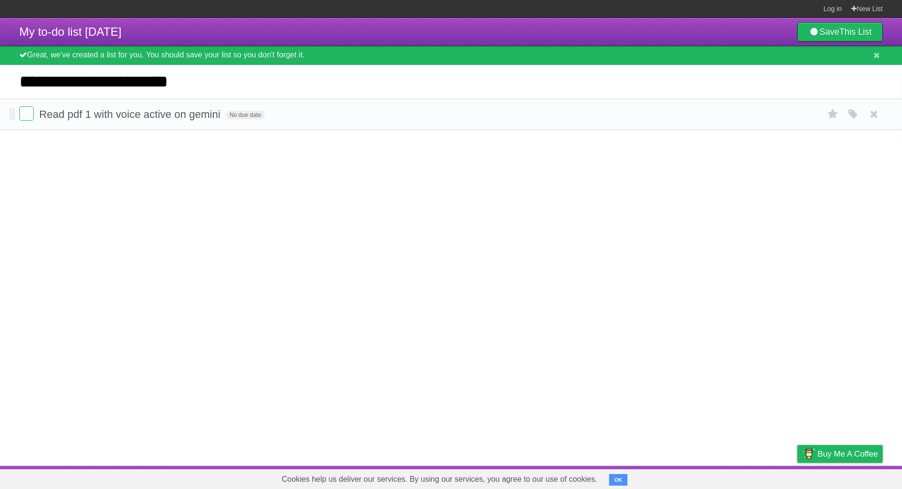 This screenshot has height=489, width=902. What do you see at coordinates (440, 479) in the screenshot?
I see `span: Cookies help us deliver our services. By using our services, you agree to our use of cookies.` at bounding box center [440, 479].